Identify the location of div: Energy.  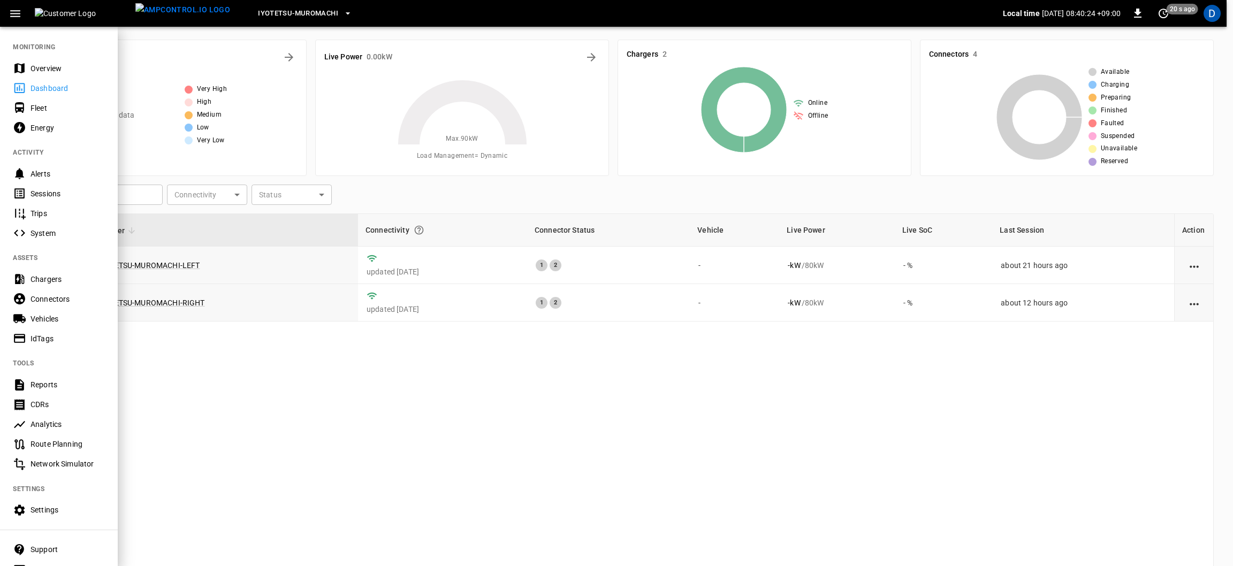
(67, 128).